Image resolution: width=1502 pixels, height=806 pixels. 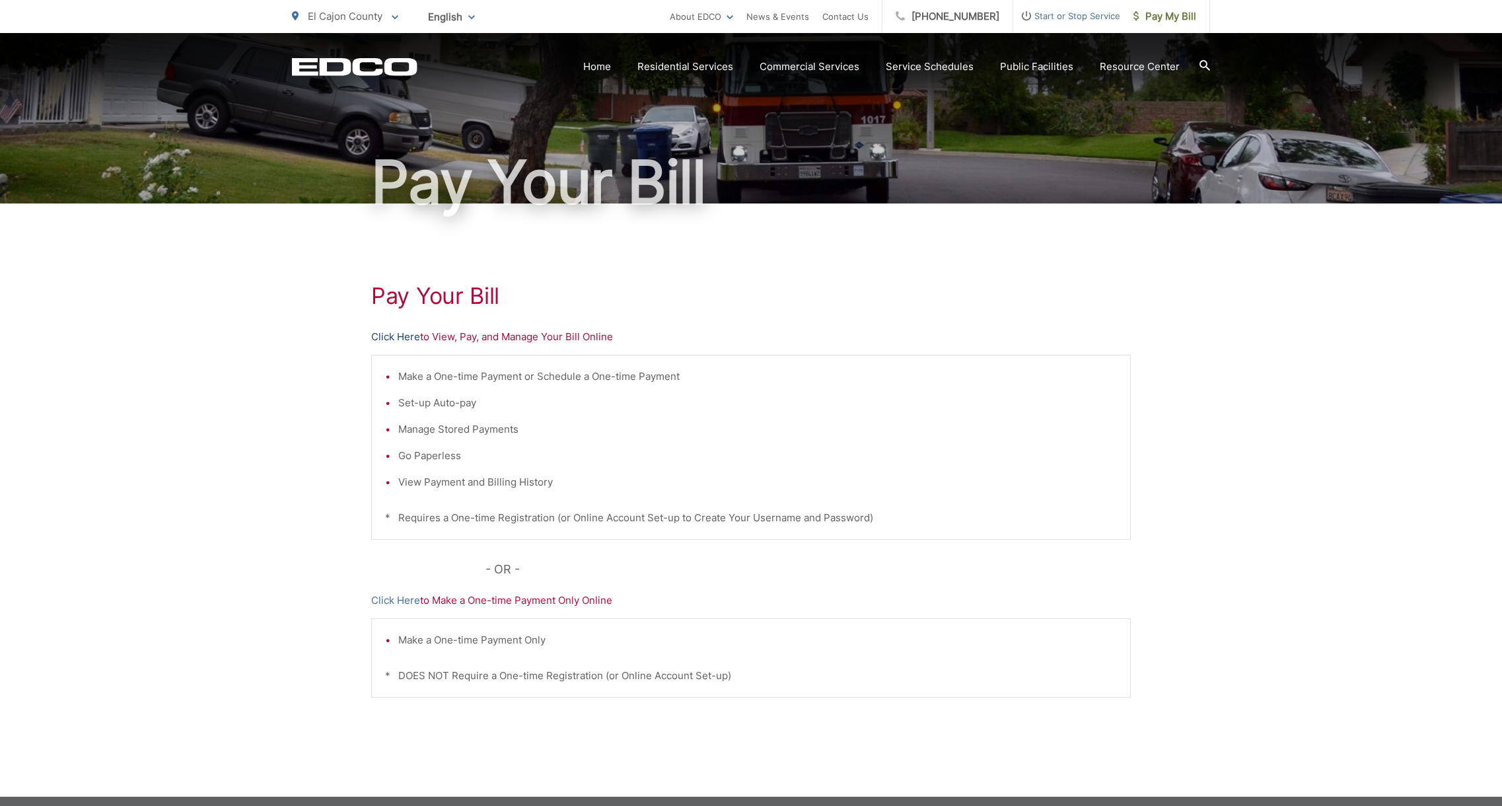 I want to click on li: Go Paperless, so click(x=758, y=456).